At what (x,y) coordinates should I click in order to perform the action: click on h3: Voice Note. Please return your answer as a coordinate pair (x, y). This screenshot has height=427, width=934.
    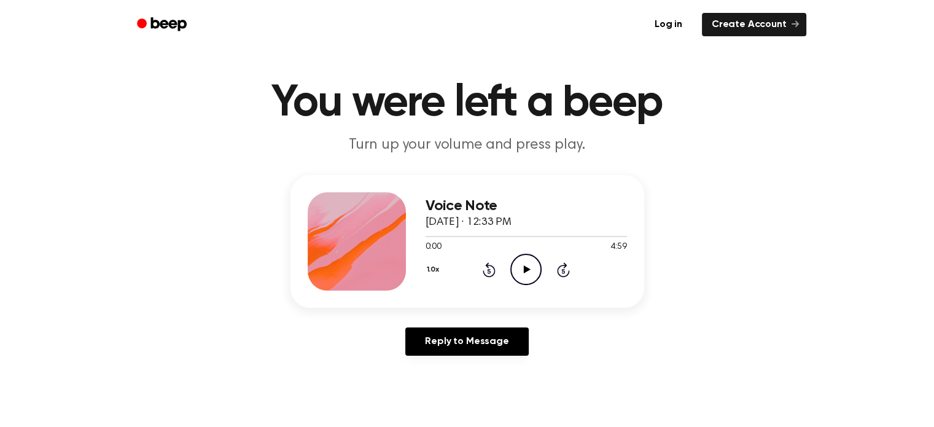
    Looking at the image, I should click on (526, 206).